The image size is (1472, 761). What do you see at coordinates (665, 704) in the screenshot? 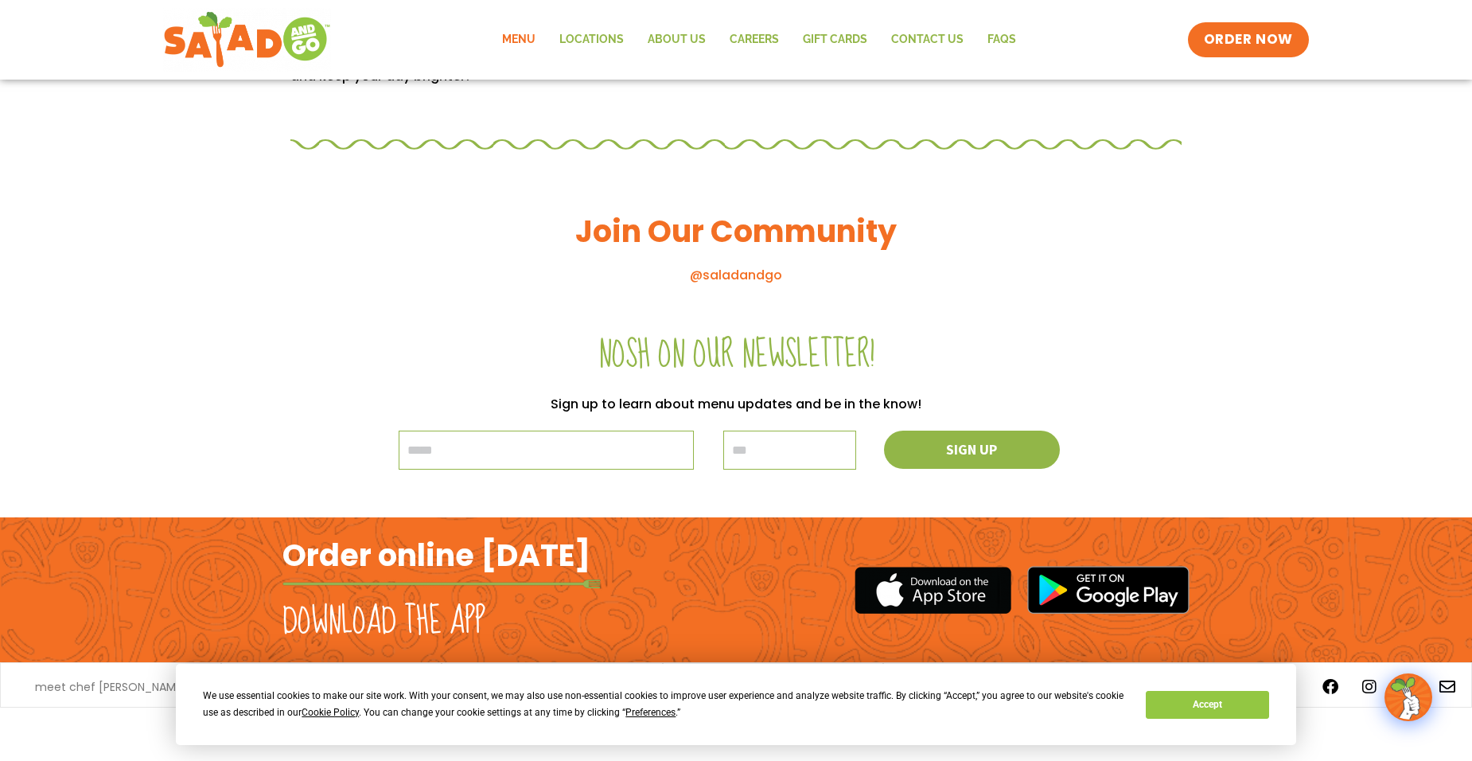
I see `div: We use essential cookies to make our site work. With your consent, we may also use non-essential ...` at bounding box center [665, 704].